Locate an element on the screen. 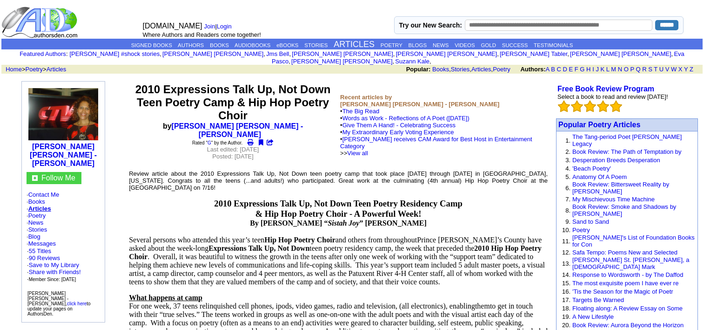 The image size is (704, 330). a: A New Lifestyle is located at coordinates (593, 316).